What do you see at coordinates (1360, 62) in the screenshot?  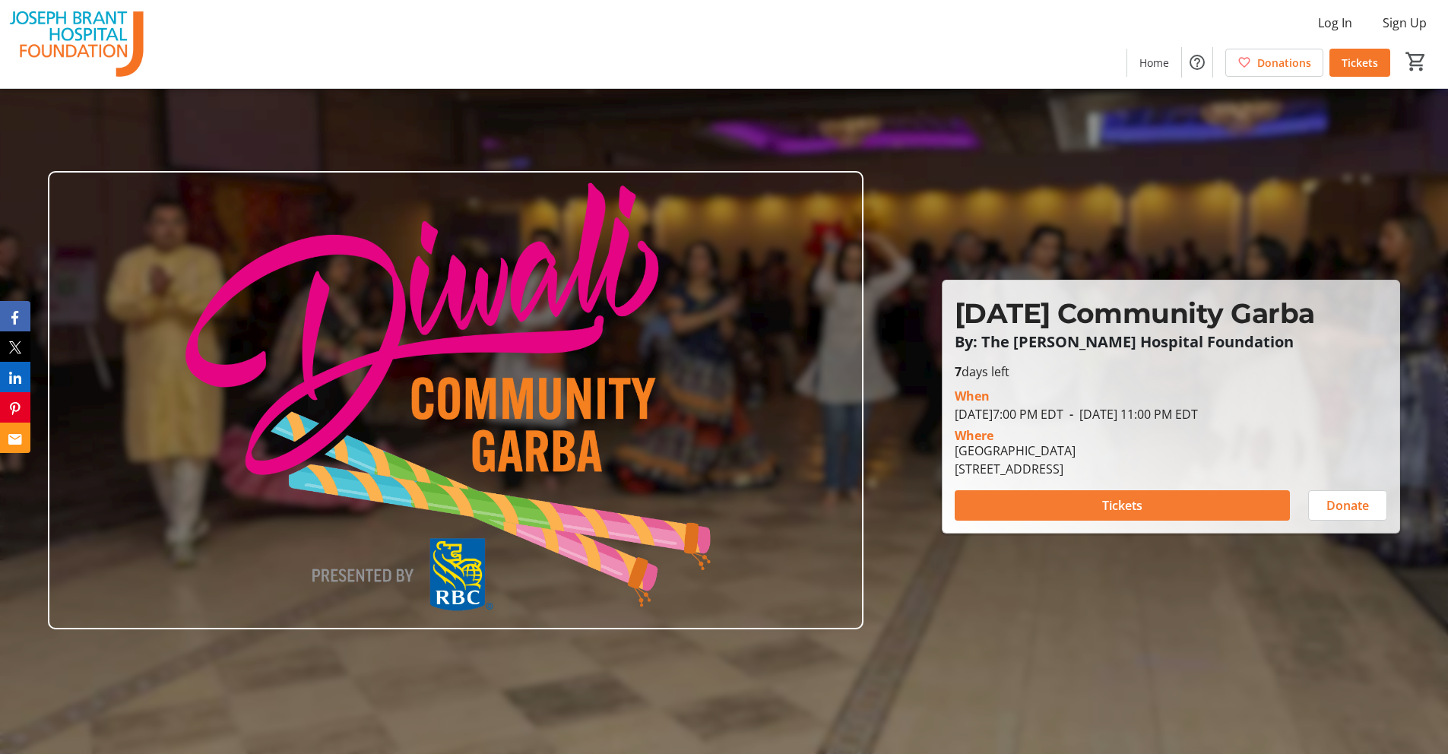 I see `a: Tickets` at bounding box center [1360, 62].